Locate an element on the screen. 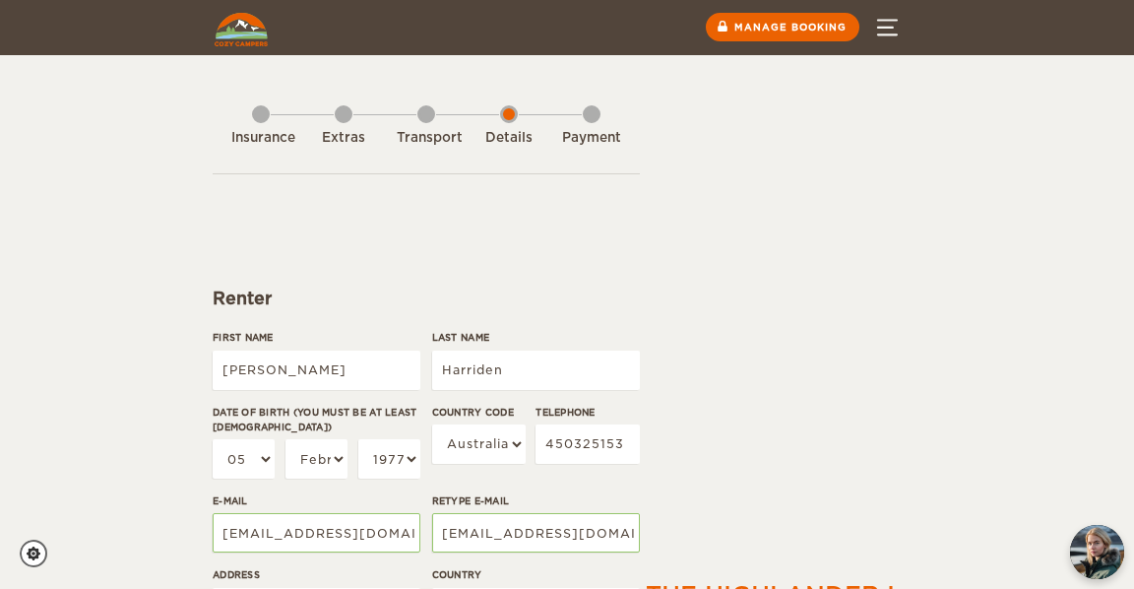  a: Manage booking is located at coordinates (783, 27).